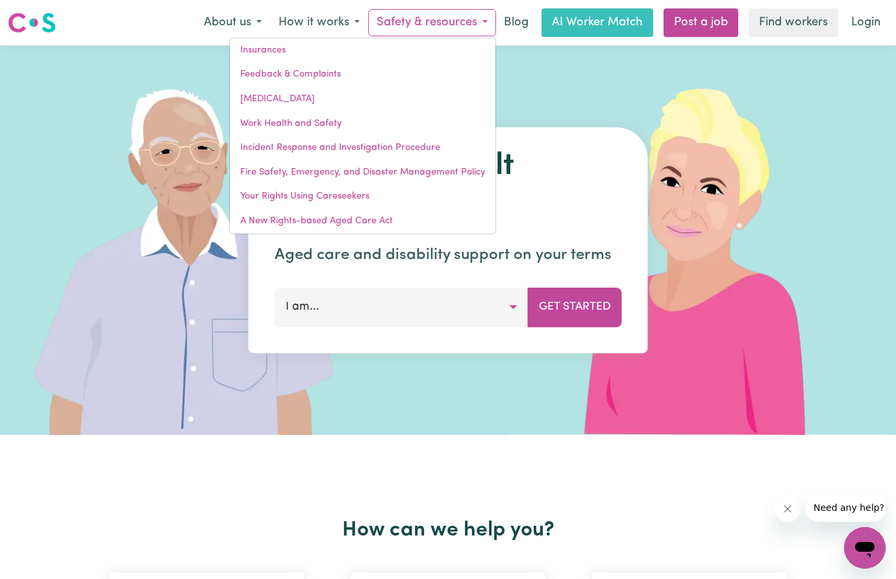 The height and width of the screenshot is (579, 896). What do you see at coordinates (432, 23) in the screenshot?
I see `button: Safety & resources` at bounding box center [432, 23].